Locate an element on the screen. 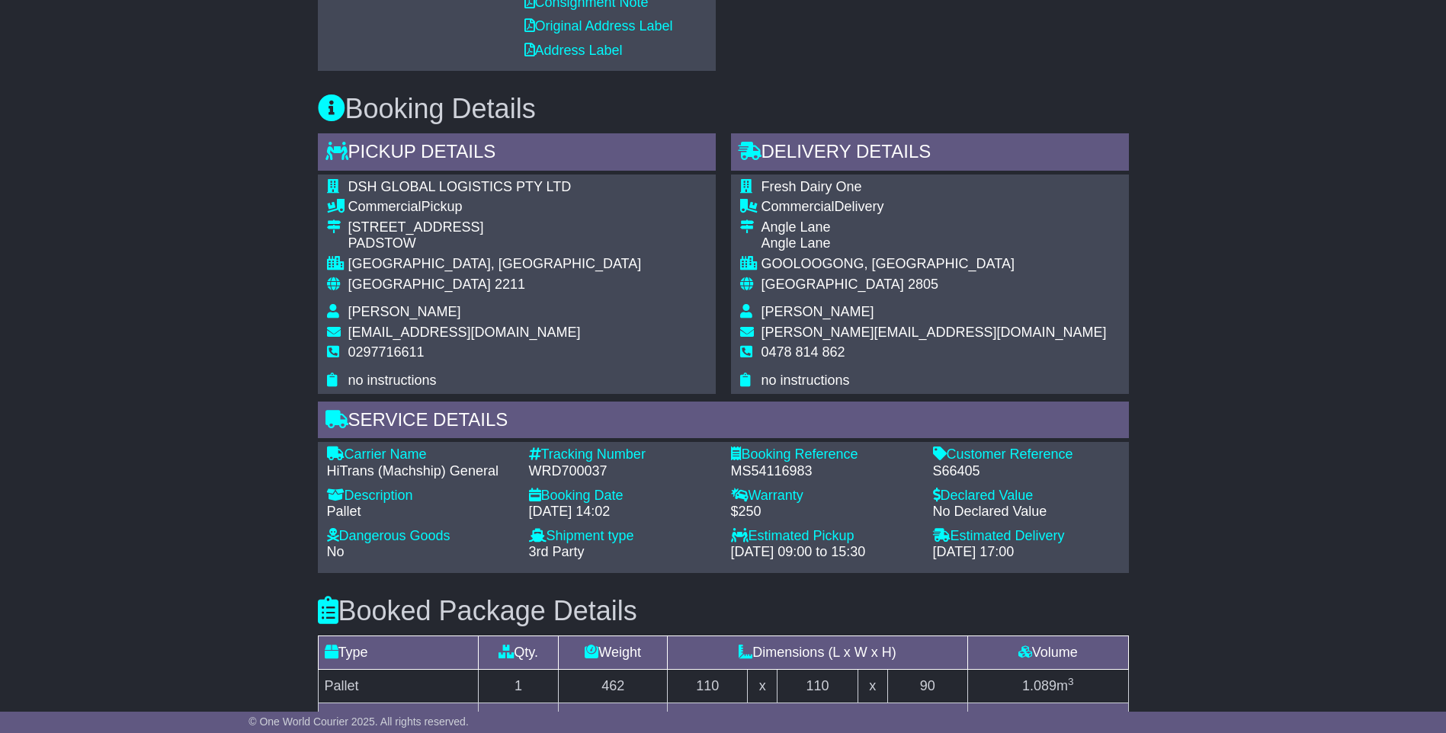  div: Tracking Number is located at coordinates (622, 455).